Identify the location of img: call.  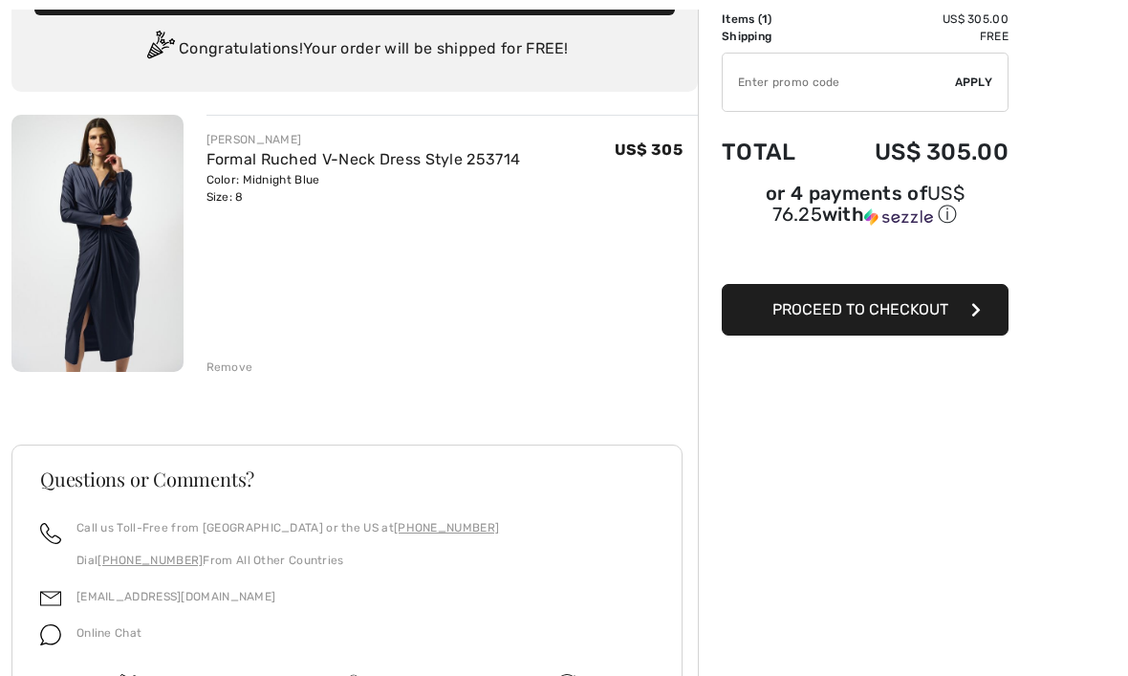
(51, 533).